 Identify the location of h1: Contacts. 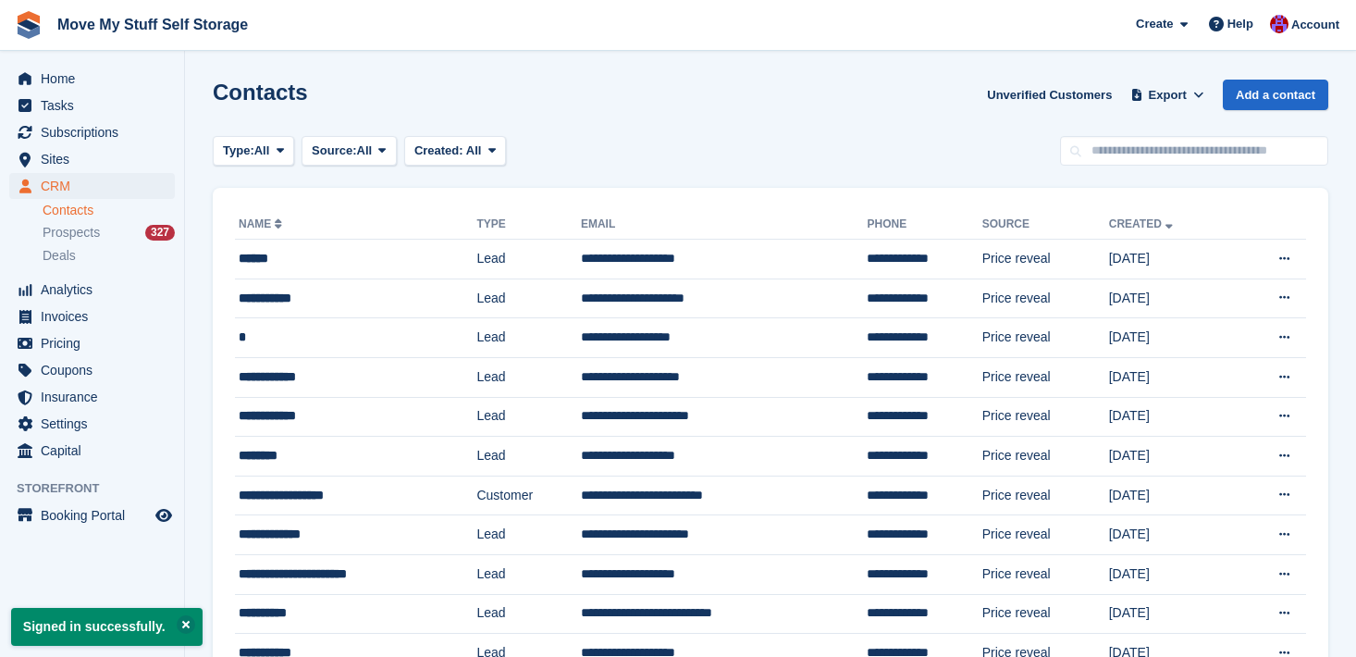
(260, 92).